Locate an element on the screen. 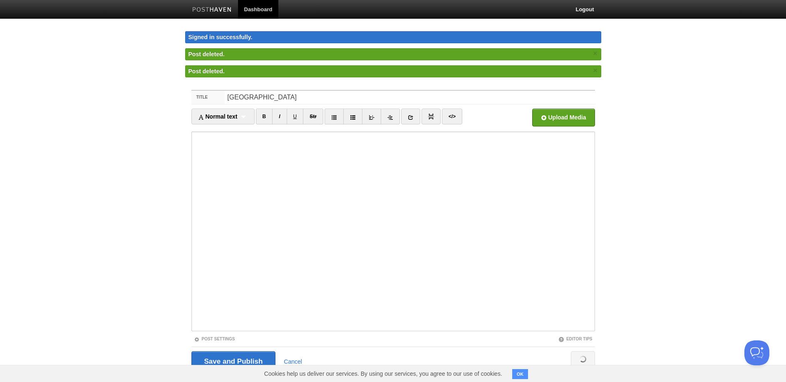 This screenshot has width=786, height=382. a: B is located at coordinates (264, 116).